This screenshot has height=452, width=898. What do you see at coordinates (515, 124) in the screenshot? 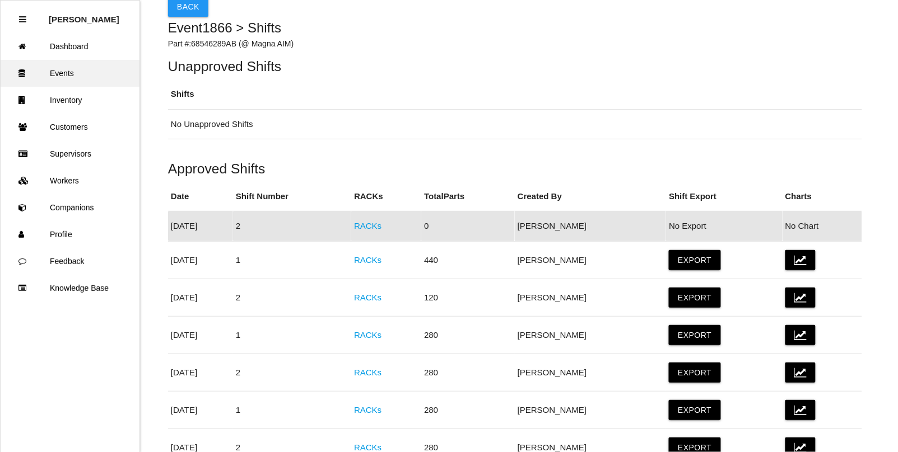
I see `td: No Unapproved Shifts` at bounding box center [515, 124].